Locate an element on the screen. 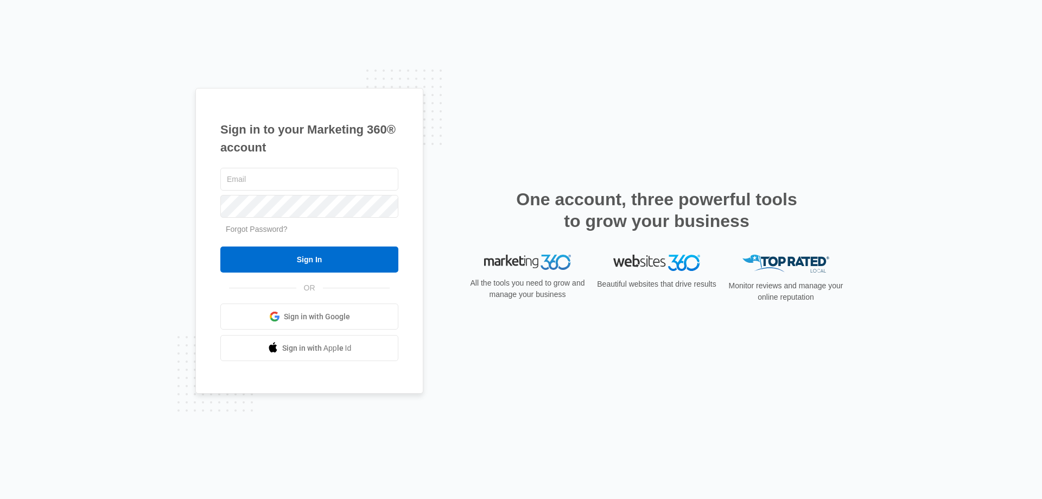 The height and width of the screenshot is (499, 1042). p: All the tools you need to grow and manage your business is located at coordinates (527, 289).